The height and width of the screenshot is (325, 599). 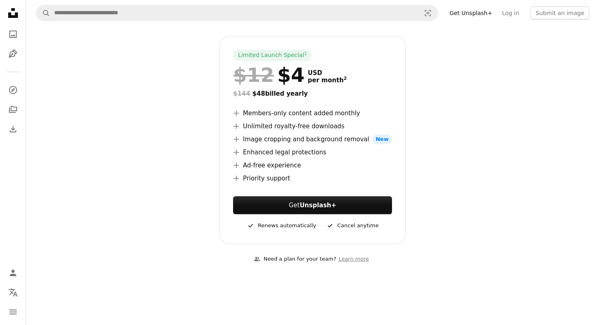 I want to click on div: Need a plan for your team?, so click(x=295, y=259).